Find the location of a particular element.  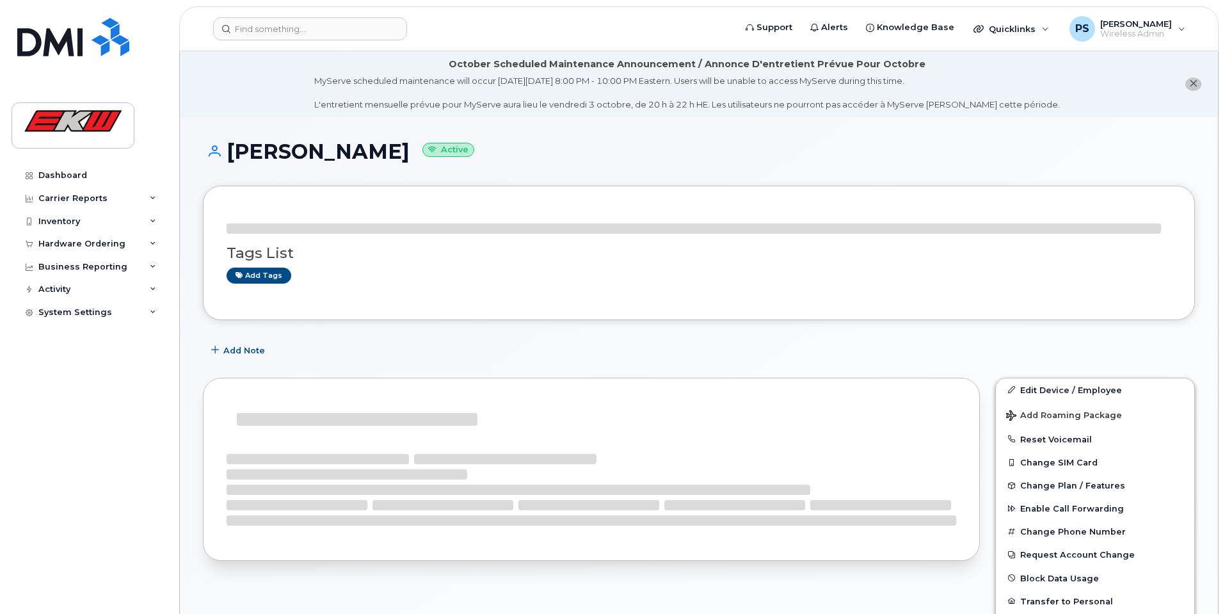

a: Edit Device / Employee is located at coordinates (1095, 390).